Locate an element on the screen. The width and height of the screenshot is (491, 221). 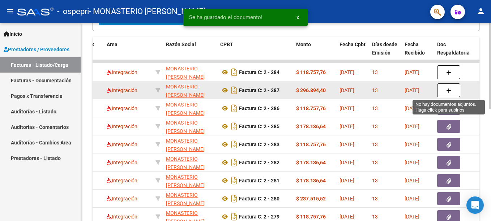
strong: Factura C: 2 - 282 is located at coordinates (259, 163).